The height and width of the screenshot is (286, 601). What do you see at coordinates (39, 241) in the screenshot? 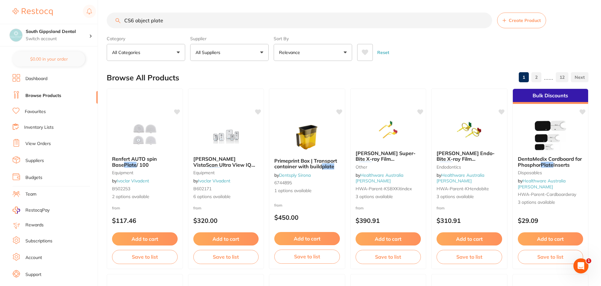
I see `a: Subscriptions` at bounding box center [39, 241].